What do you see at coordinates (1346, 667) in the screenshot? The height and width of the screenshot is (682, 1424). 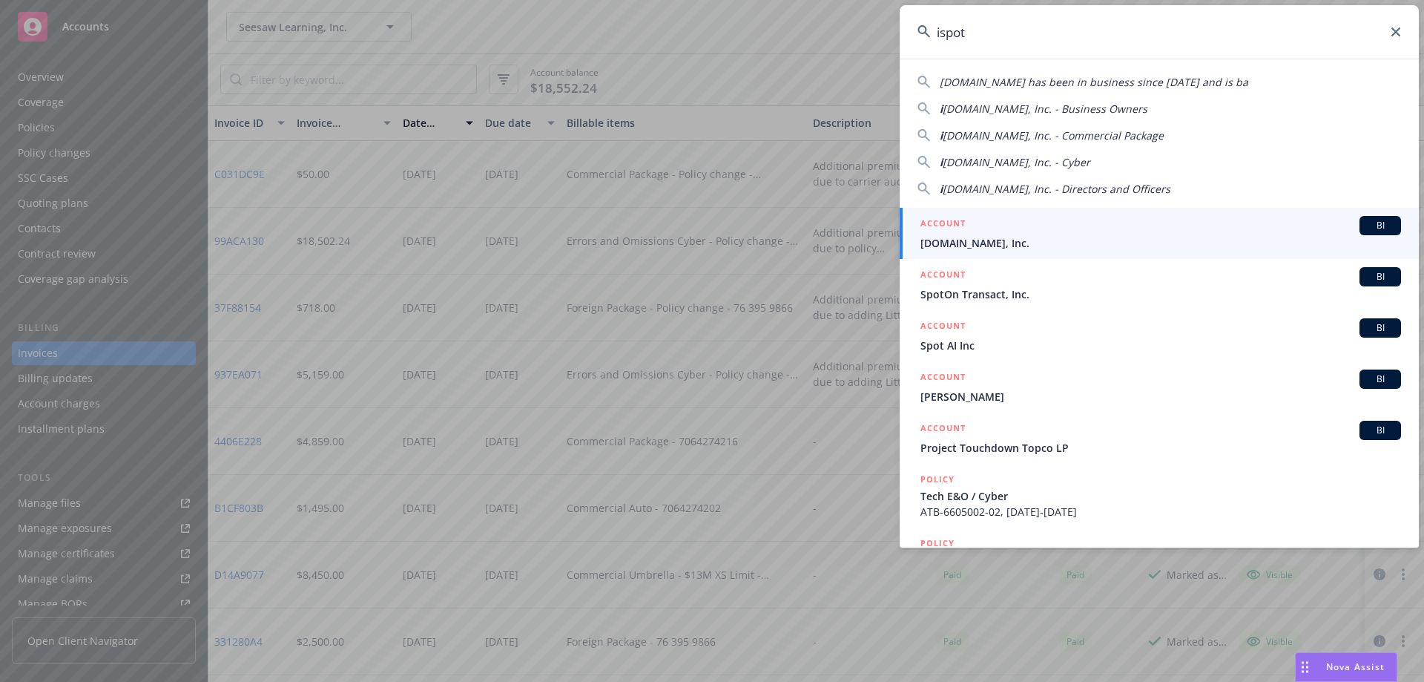 I see `button: Nova Assist` at bounding box center [1346, 667].